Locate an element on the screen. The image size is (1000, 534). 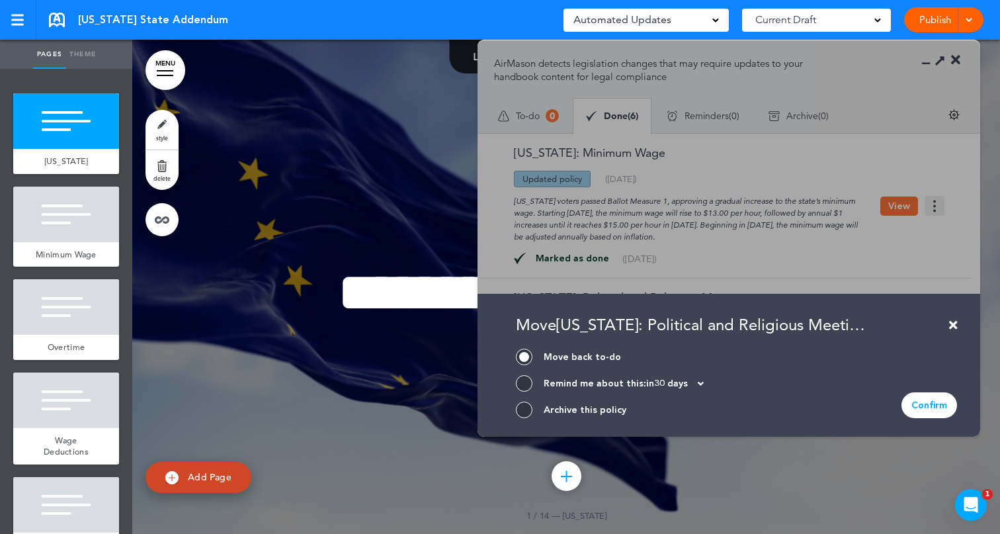
span: delete is located at coordinates (162, 178).